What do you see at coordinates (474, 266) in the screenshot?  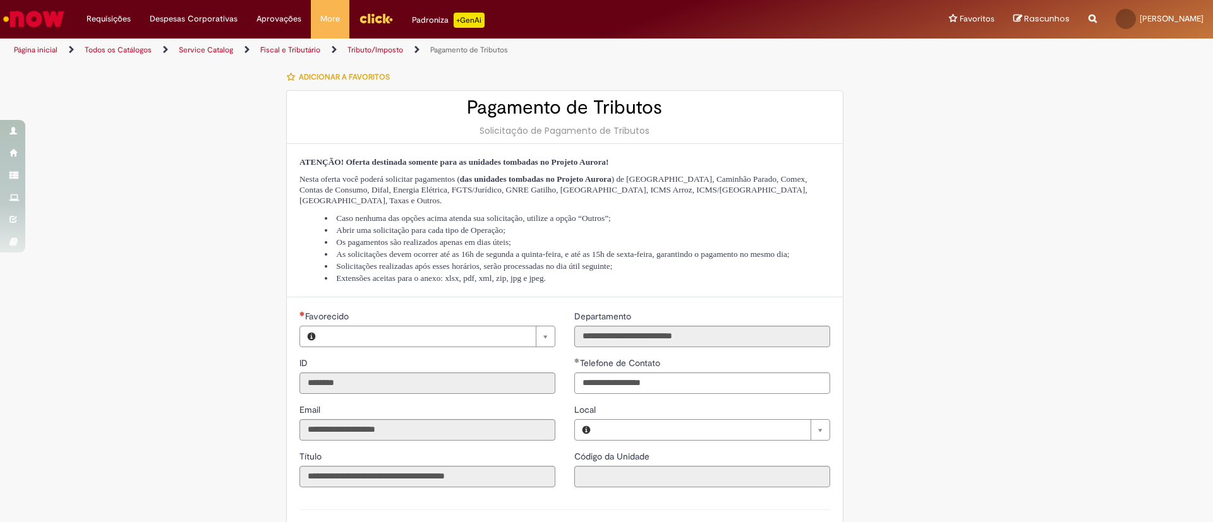 I see `span: Solicitações realizadas após esses horários, serão processadas no dia útil seguinte;` at bounding box center [474, 266].